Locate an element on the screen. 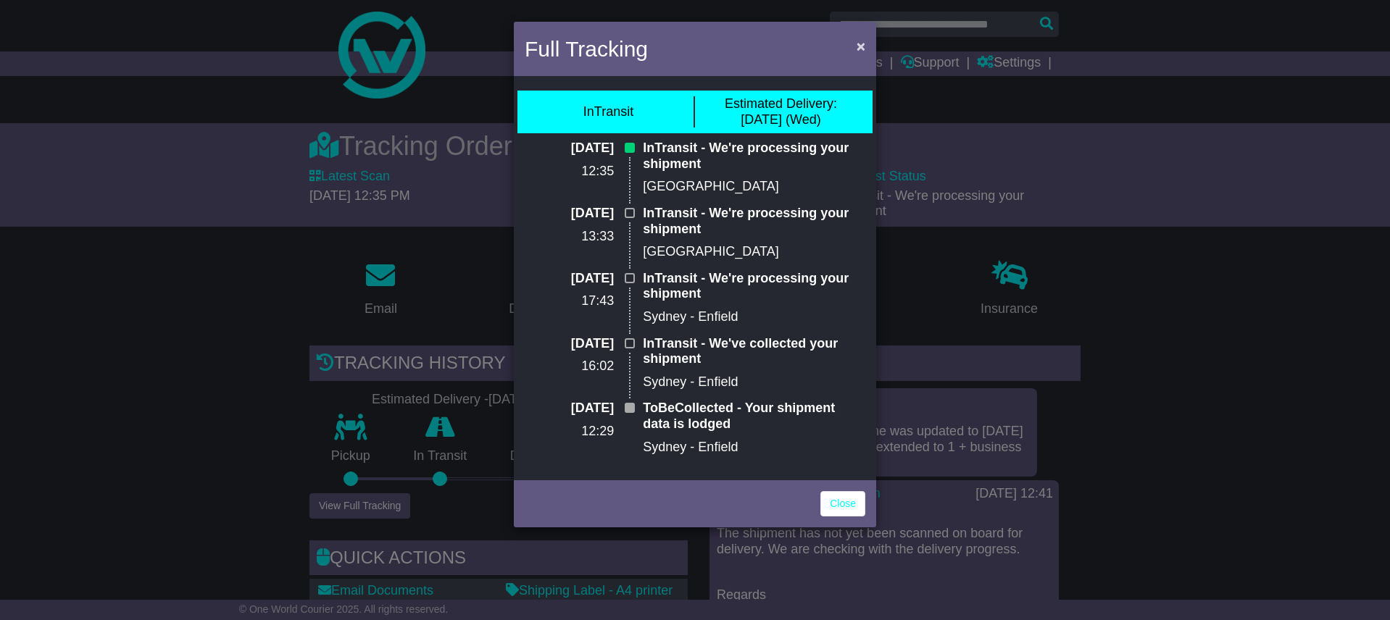 This screenshot has width=1390, height=620. p: InTransit - We've collected your shipment is located at coordinates (754, 351).